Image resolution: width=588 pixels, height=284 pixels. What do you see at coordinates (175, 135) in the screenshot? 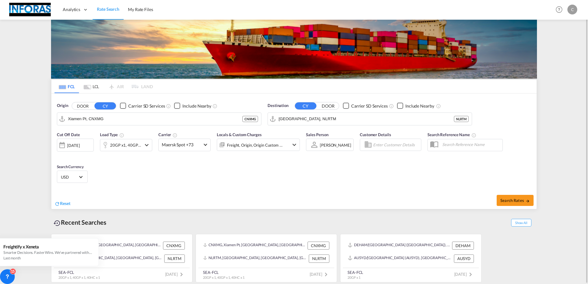
I see `md-icon: The selected Trucker/Carrierwill be displayed in the rate results If the rates are from another f...` at bounding box center [175, 135].